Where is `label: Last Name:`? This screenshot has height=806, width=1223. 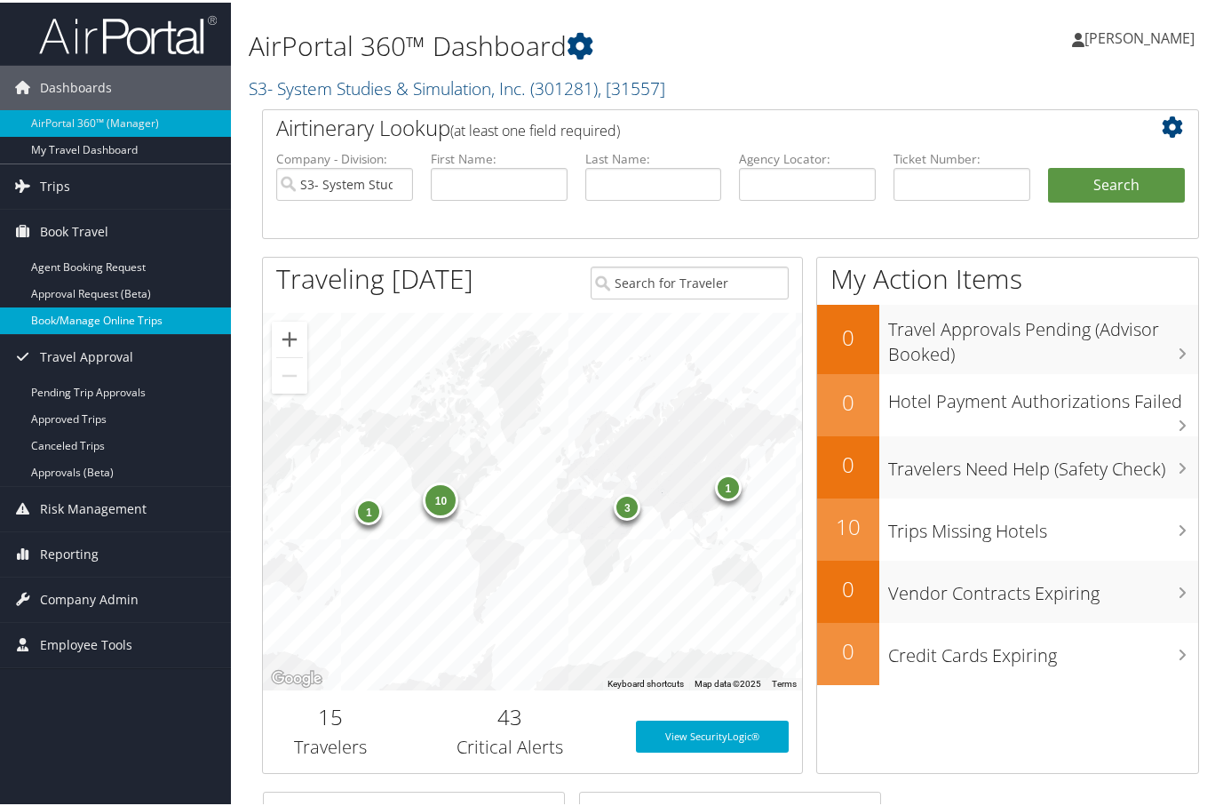 label: Last Name: is located at coordinates (654, 156).